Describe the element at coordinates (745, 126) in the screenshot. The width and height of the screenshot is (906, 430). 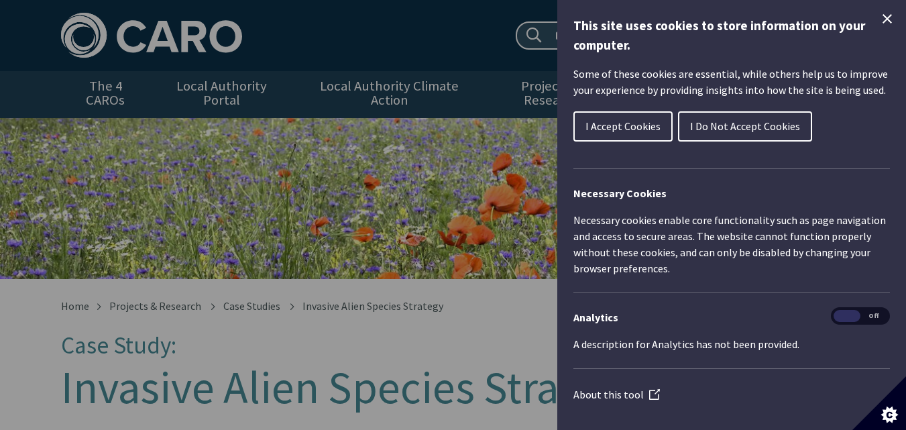
I see `button: I Do Not Accept Cookies` at that location.